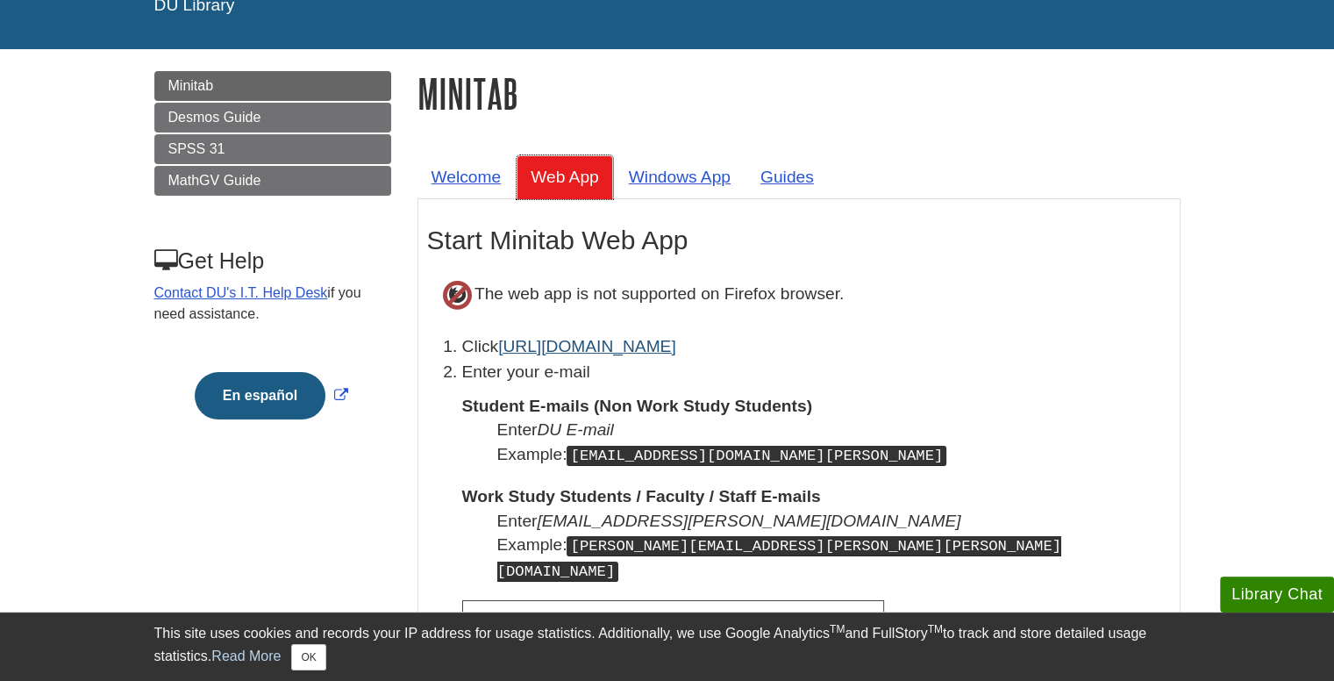 The width and height of the screenshot is (1334, 681). Describe the element at coordinates (668, 647) in the screenshot. I see `div: This site uses cookies and records your IP address for usage statistics. Additionally, we use Goo...` at that location.